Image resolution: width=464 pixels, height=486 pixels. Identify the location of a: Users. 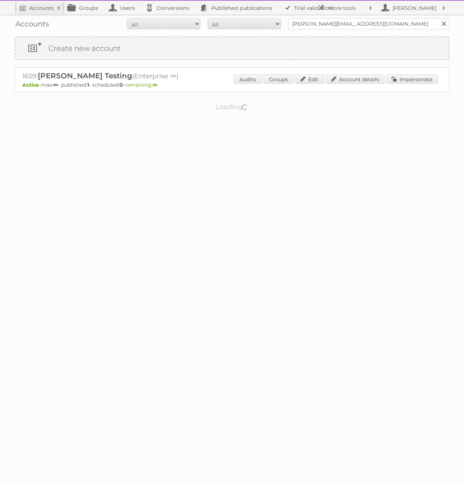
(124, 8).